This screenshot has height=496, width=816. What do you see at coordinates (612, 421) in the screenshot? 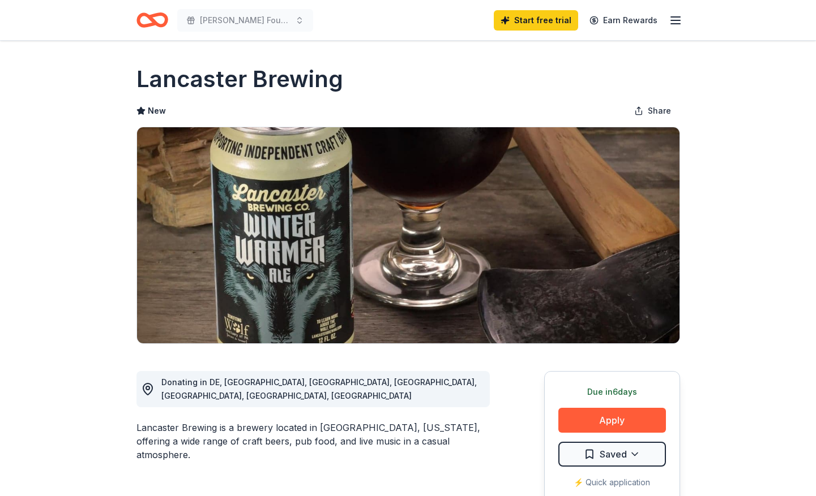
I see `button: Apply` at bounding box center [612, 421].